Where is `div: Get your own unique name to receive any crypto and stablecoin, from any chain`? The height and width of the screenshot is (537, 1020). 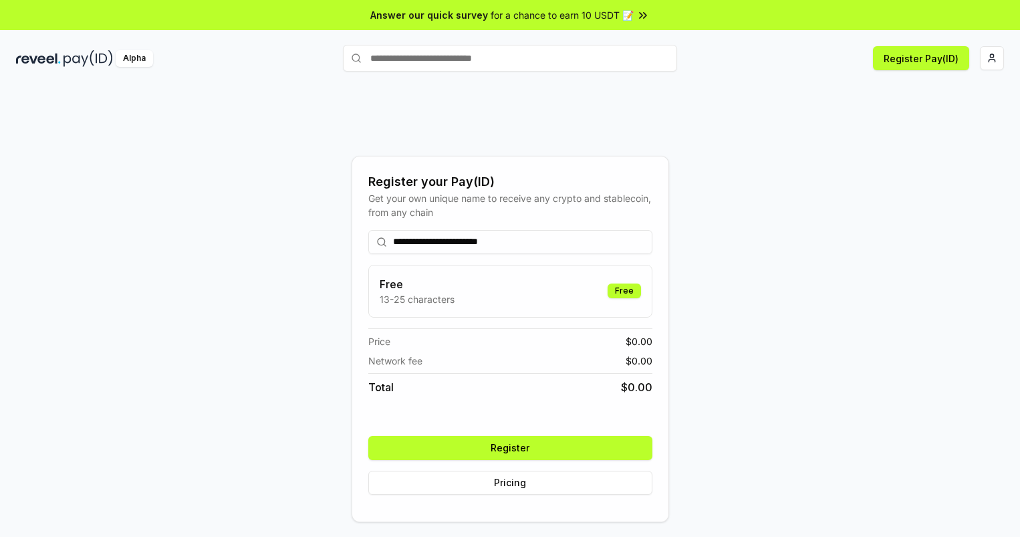
div: Get your own unique name to receive any crypto and stablecoin, from any chain is located at coordinates (510, 205).